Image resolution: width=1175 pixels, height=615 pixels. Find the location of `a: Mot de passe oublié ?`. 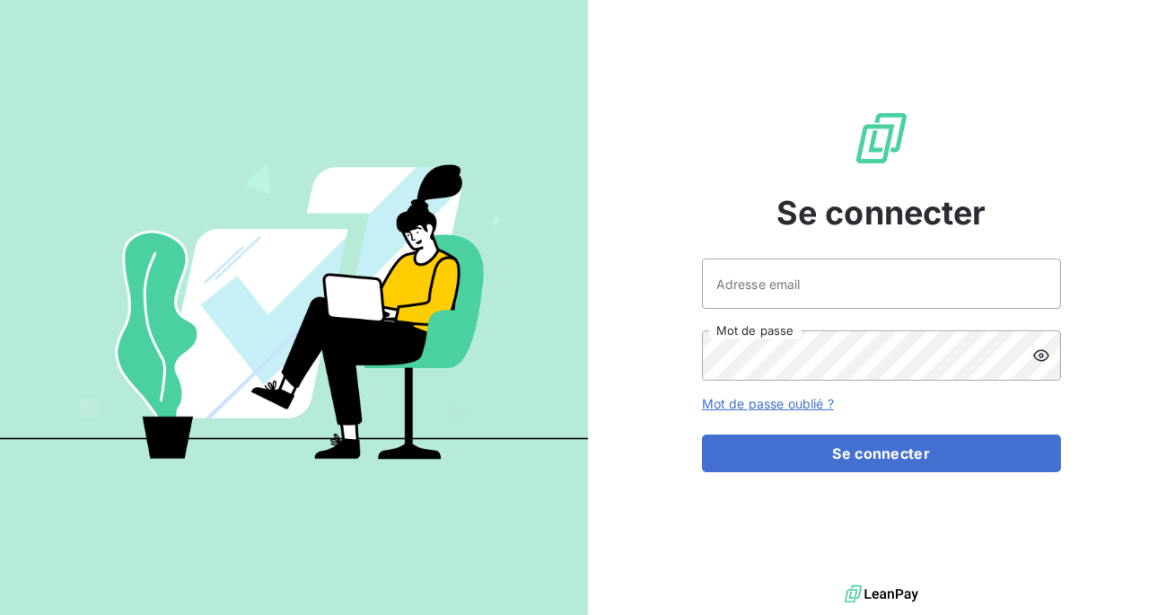

a: Mot de passe oublié ? is located at coordinates (767, 403).